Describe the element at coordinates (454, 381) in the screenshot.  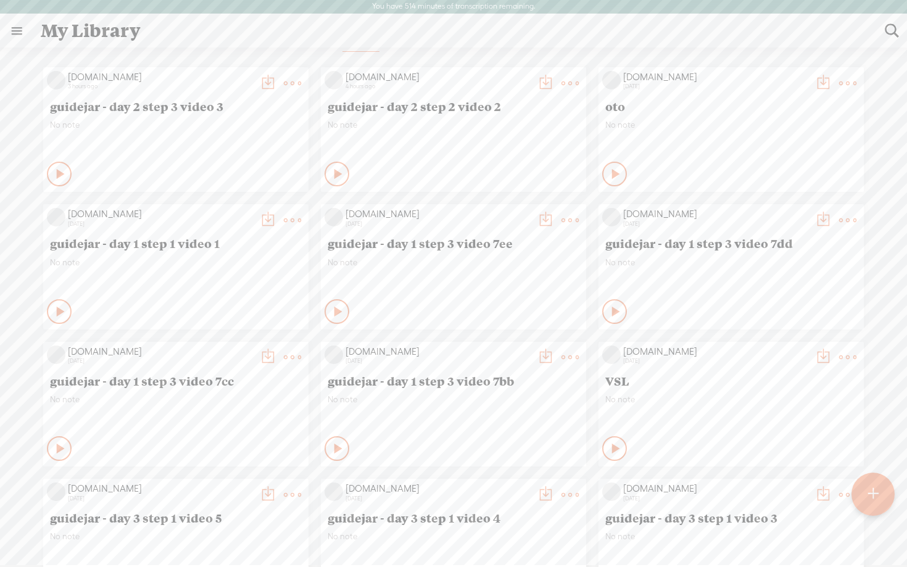
I see `span: guidejar - day 1 step 3 video 7bb` at that location.